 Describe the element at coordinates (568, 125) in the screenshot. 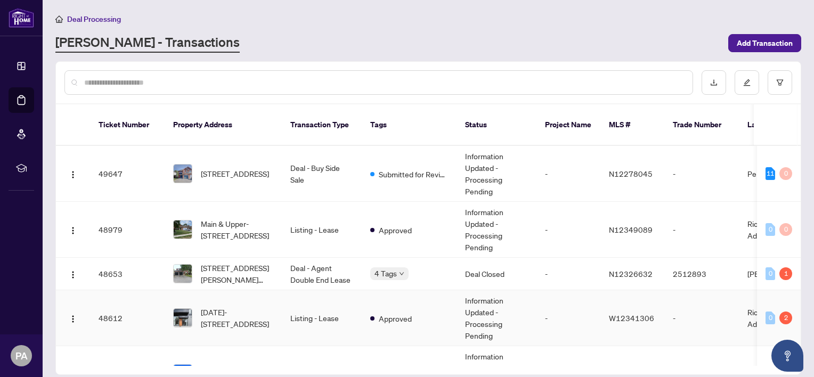

I see `th: Project Name` at that location.